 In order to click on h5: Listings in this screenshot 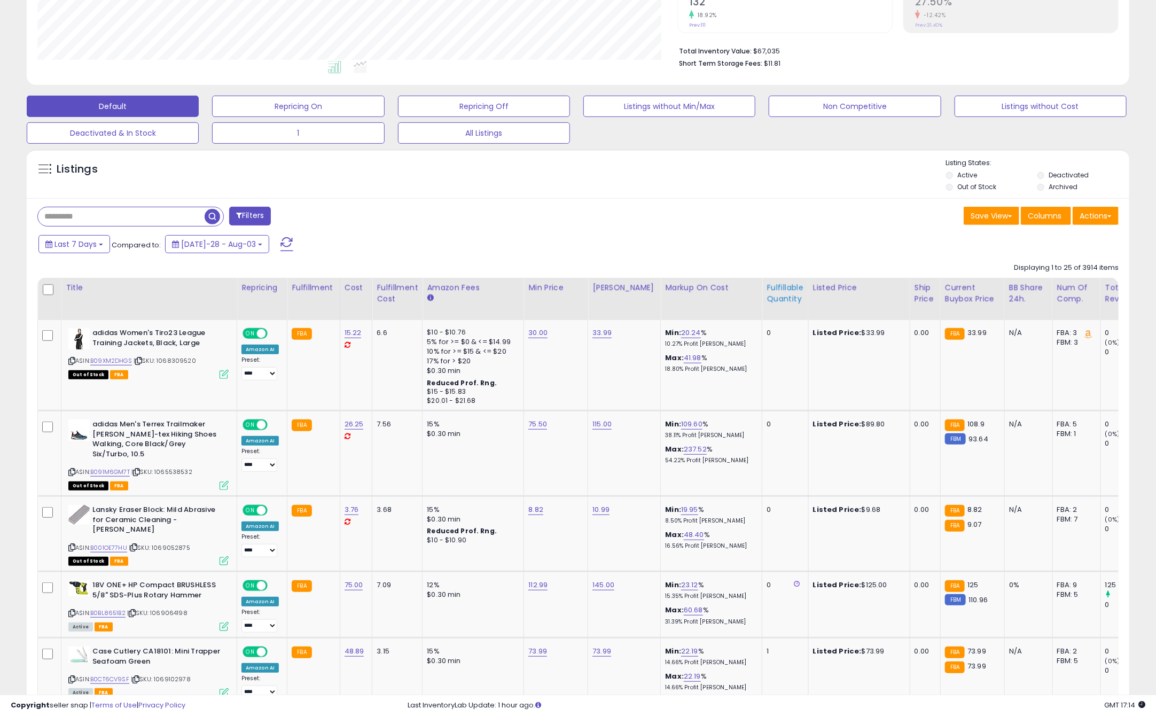, I will do `click(77, 169)`.